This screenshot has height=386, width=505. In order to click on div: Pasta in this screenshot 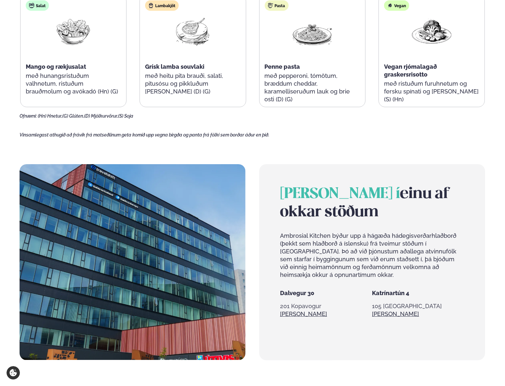, I will do `click(276, 6)`.